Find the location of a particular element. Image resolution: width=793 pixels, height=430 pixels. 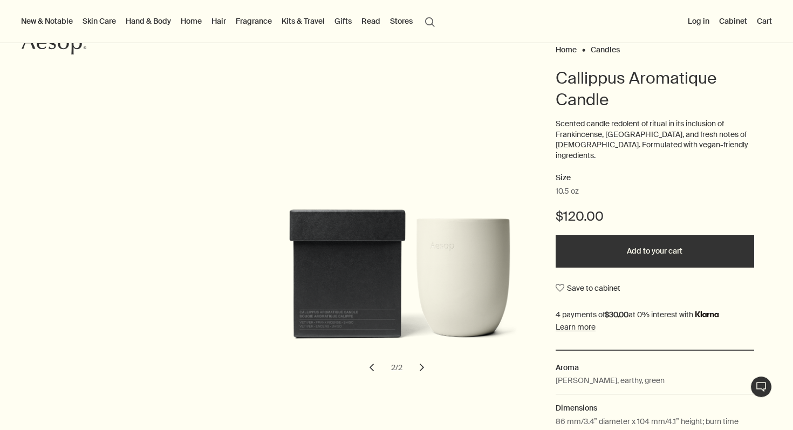

div: Callippus Aromatique Candle is located at coordinates (397, 269).